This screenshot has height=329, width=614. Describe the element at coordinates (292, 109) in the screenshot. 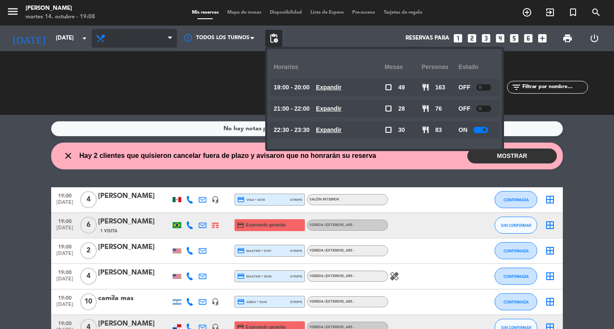

I see `span: 21:00 - 22:00` at that location.